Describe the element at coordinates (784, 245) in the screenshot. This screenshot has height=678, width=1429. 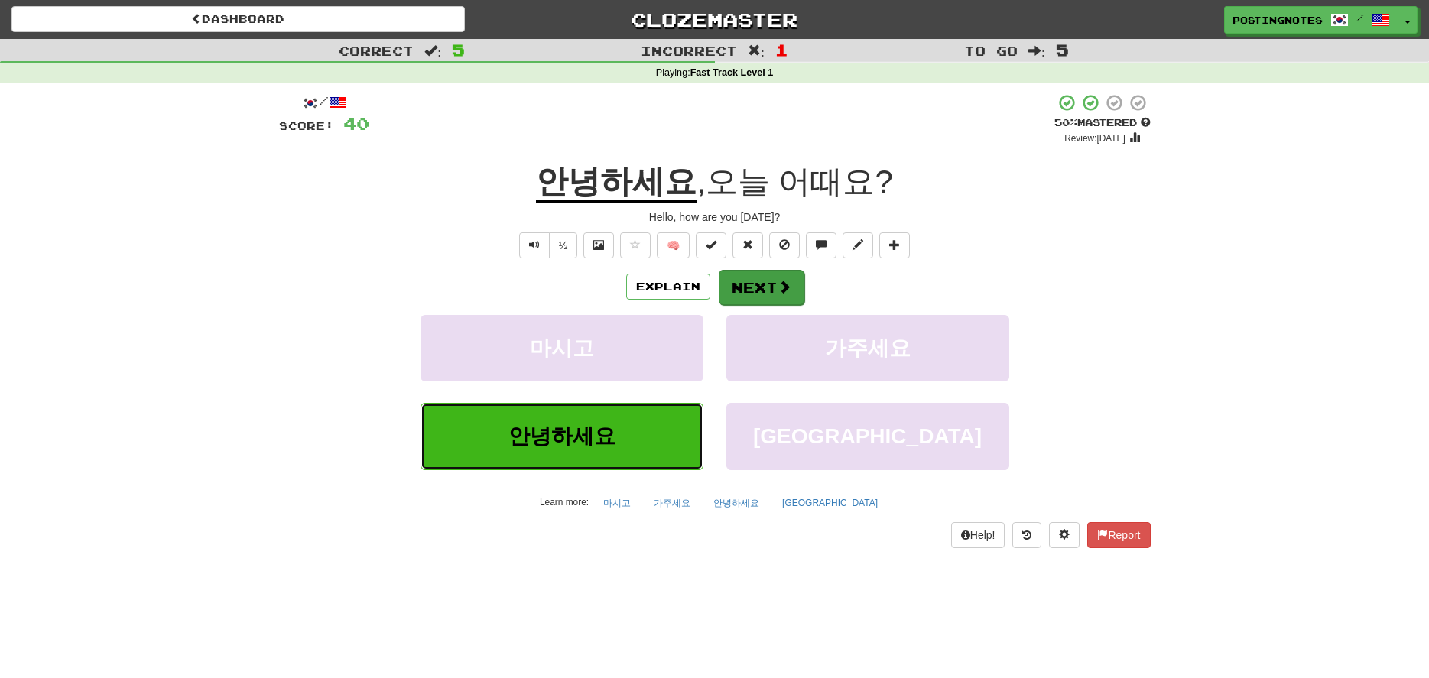
I see `button: Ignore sentence (alt+i)` at that location.